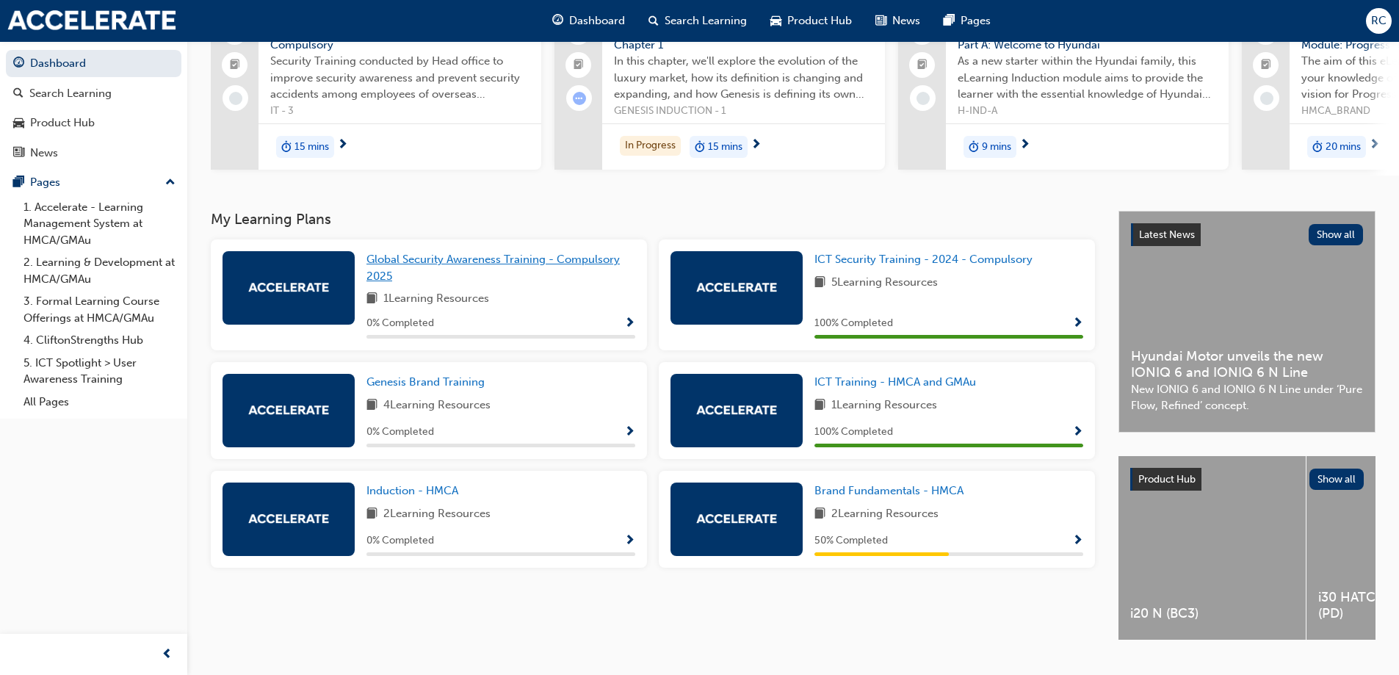 The width and height of the screenshot is (1399, 675). I want to click on a: ICT Training - HMCA and GMAu, so click(898, 382).